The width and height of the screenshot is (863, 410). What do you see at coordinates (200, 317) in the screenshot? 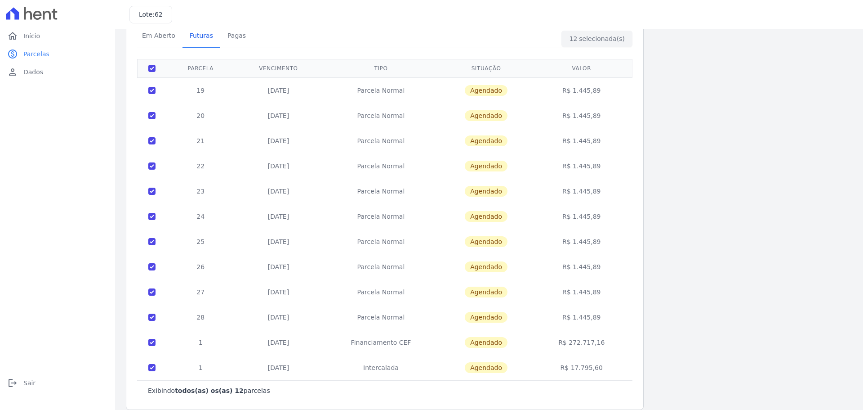
I see `td: 28` at bounding box center [200, 317].